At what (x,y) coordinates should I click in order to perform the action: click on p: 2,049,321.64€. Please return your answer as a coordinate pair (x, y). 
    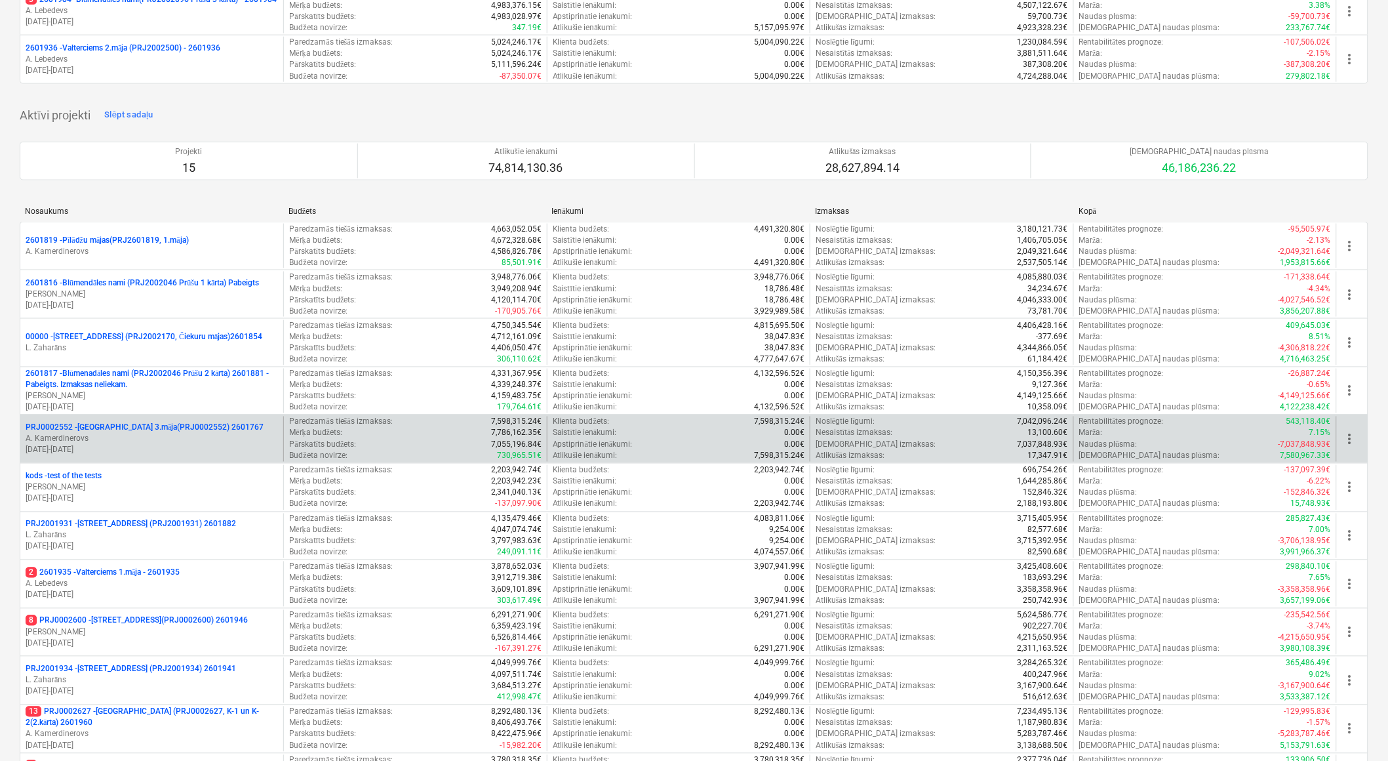
    Looking at the image, I should click on (1042, 251).